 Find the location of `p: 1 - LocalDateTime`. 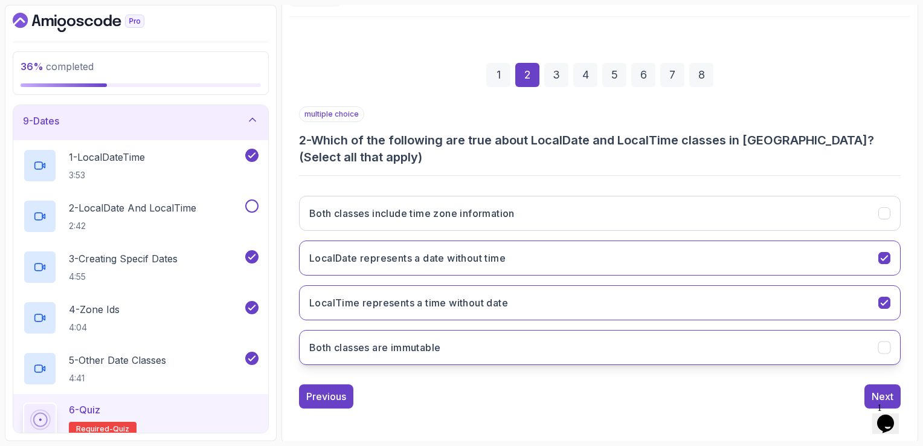

p: 1 - LocalDateTime is located at coordinates (107, 157).